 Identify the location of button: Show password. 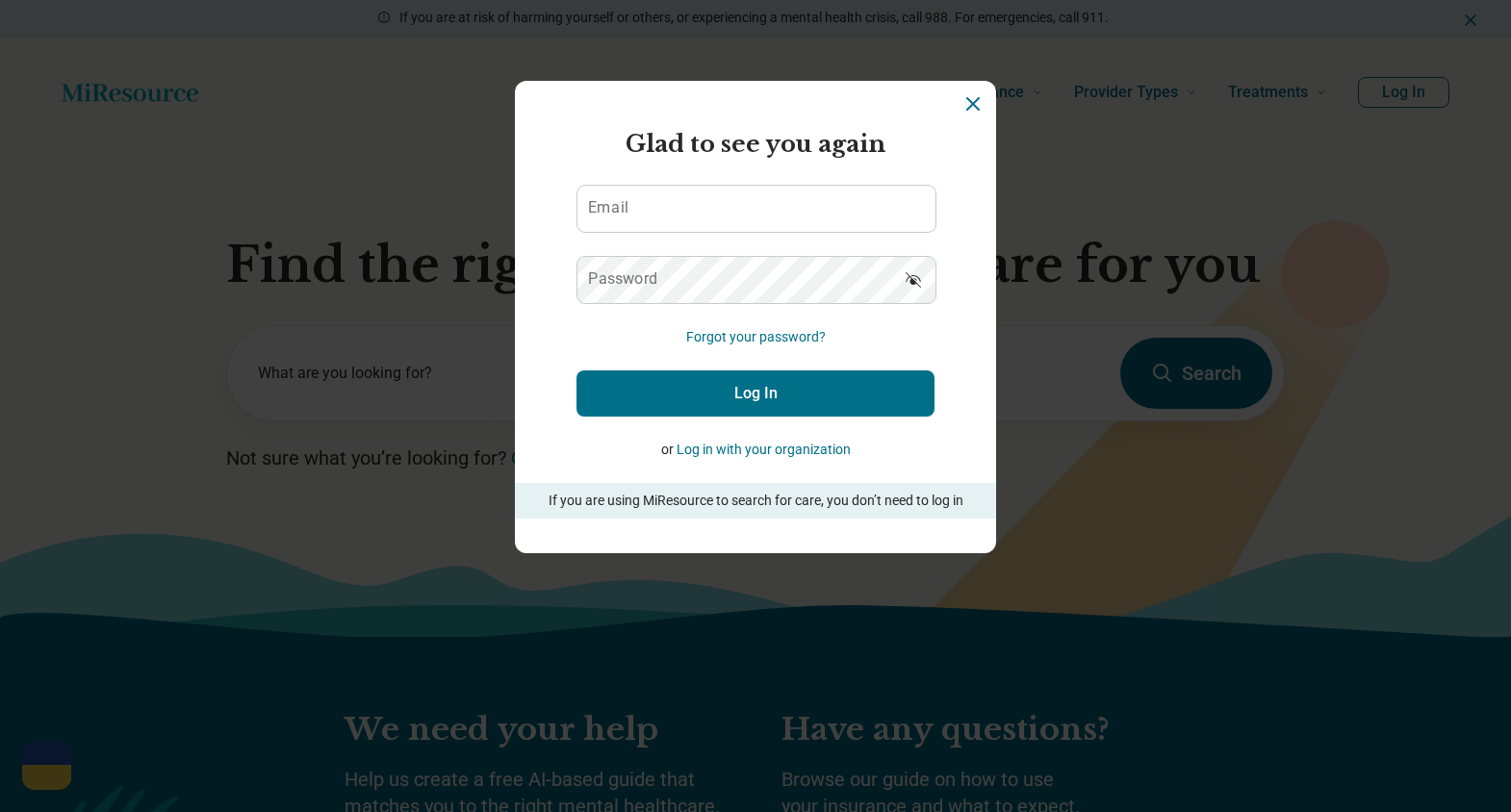
(913, 279).